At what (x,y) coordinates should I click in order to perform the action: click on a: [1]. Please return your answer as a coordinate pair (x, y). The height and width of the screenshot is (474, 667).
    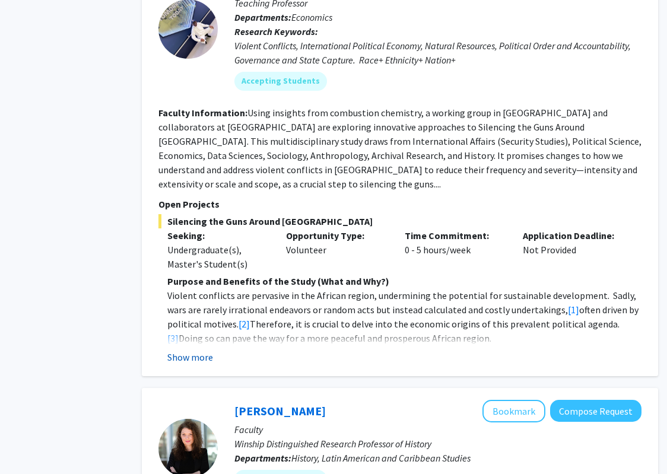
    Looking at the image, I should click on (573, 310).